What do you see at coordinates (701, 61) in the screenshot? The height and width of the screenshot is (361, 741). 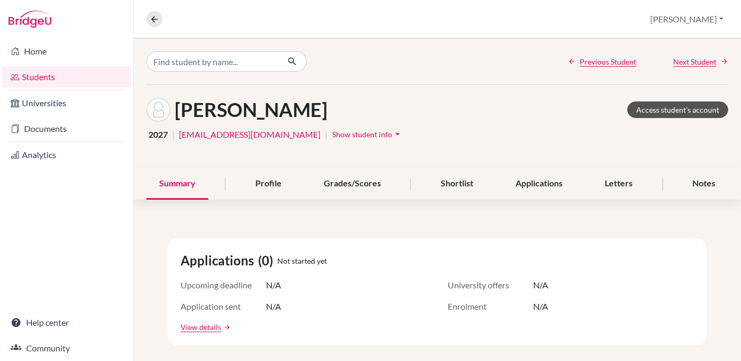 I see `a: Next Student` at bounding box center [701, 61].